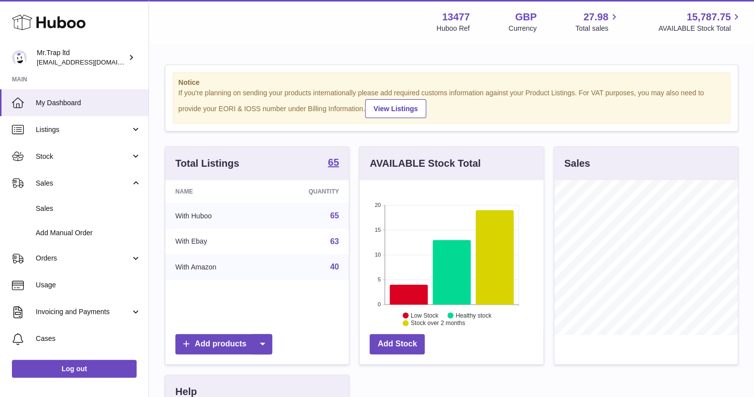 The image size is (754, 397). What do you see at coordinates (378, 230) in the screenshot?
I see `text: 15` at bounding box center [378, 230].